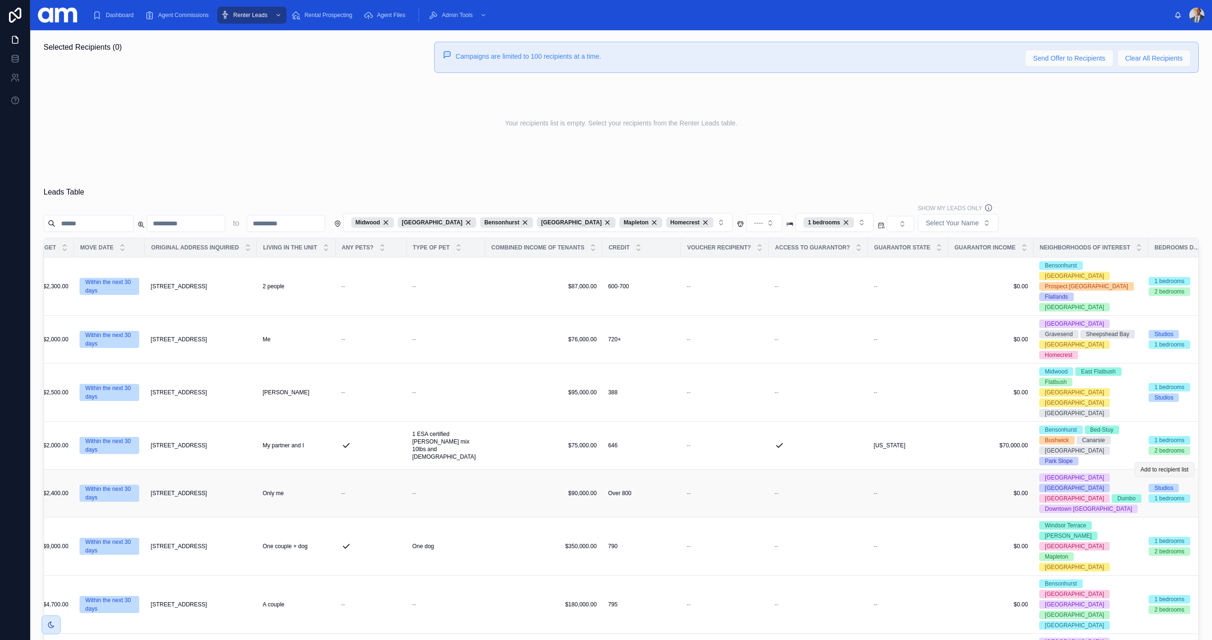 This screenshot has height=640, width=1212. What do you see at coordinates (285, 547) in the screenshot?
I see `span: One couple + dog` at bounding box center [285, 547].